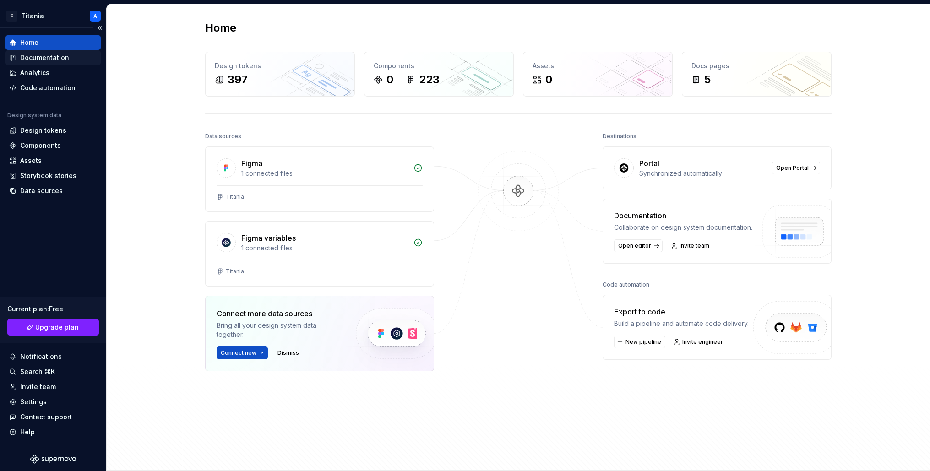 This screenshot has width=930, height=471. What do you see at coordinates (53, 43) in the screenshot?
I see `a: Home` at bounding box center [53, 43].